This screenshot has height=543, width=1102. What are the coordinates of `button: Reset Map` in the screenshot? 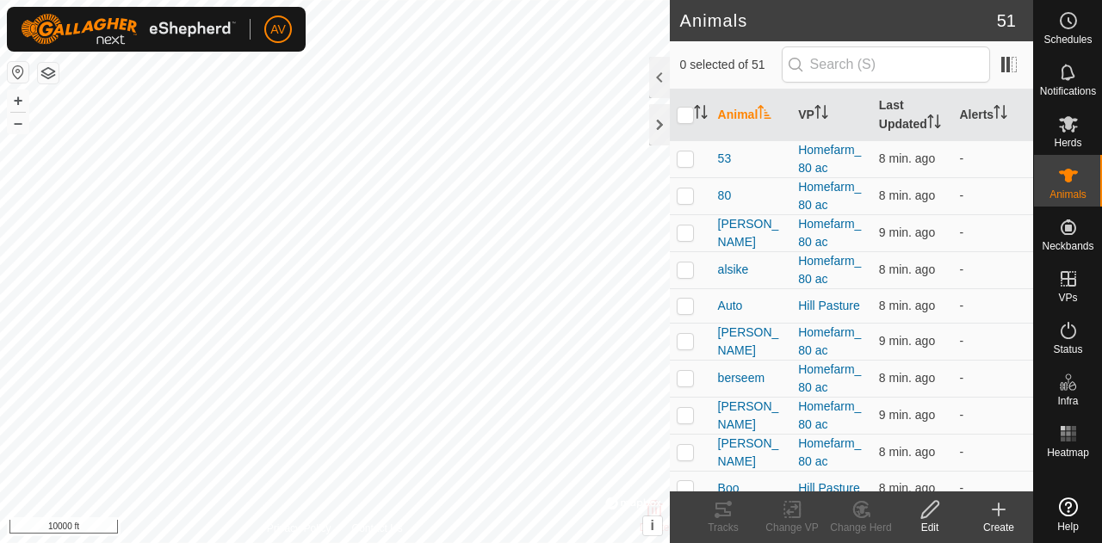 It's located at (18, 72).